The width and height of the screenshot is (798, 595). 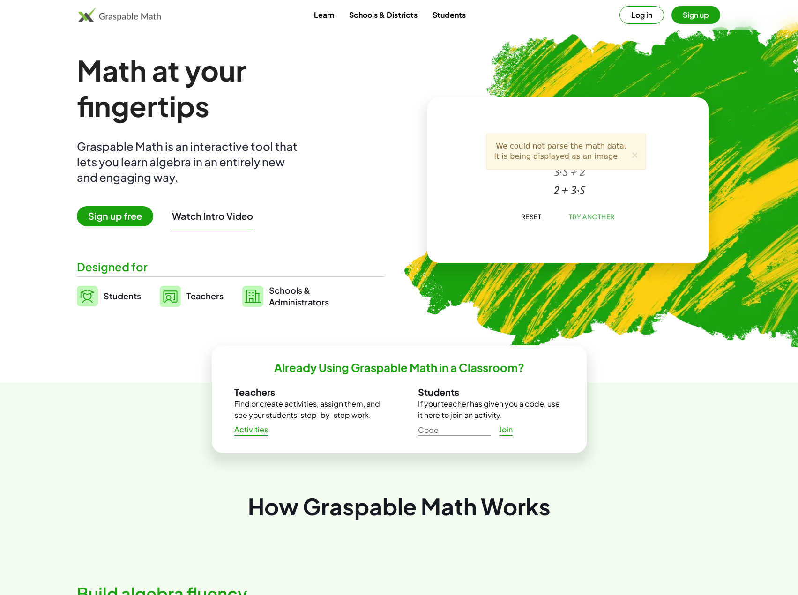 I want to click on a: Join, so click(x=506, y=430).